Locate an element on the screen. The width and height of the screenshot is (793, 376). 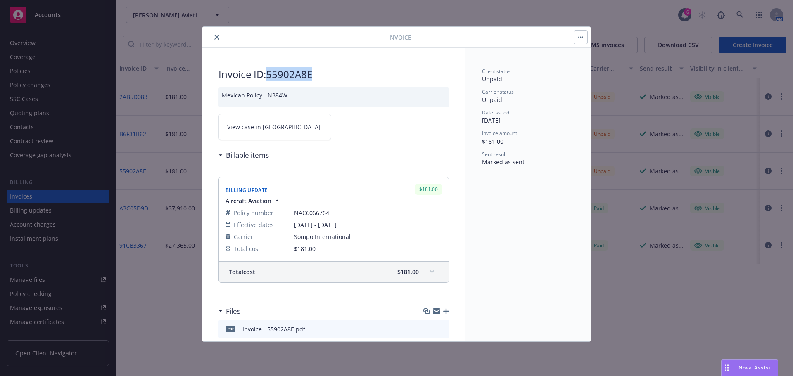
div: $181.00 is located at coordinates (428, 189).